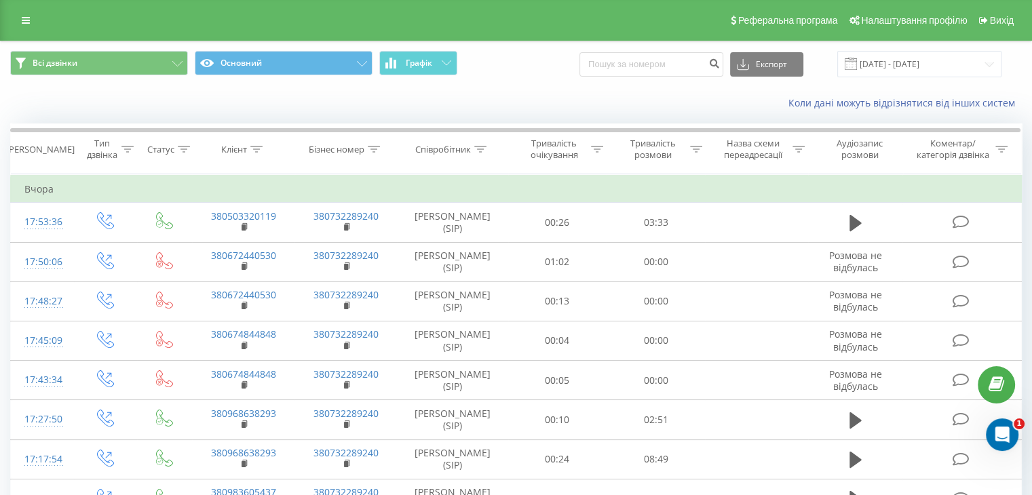  I want to click on div: 17:17:54, so click(42, 459).